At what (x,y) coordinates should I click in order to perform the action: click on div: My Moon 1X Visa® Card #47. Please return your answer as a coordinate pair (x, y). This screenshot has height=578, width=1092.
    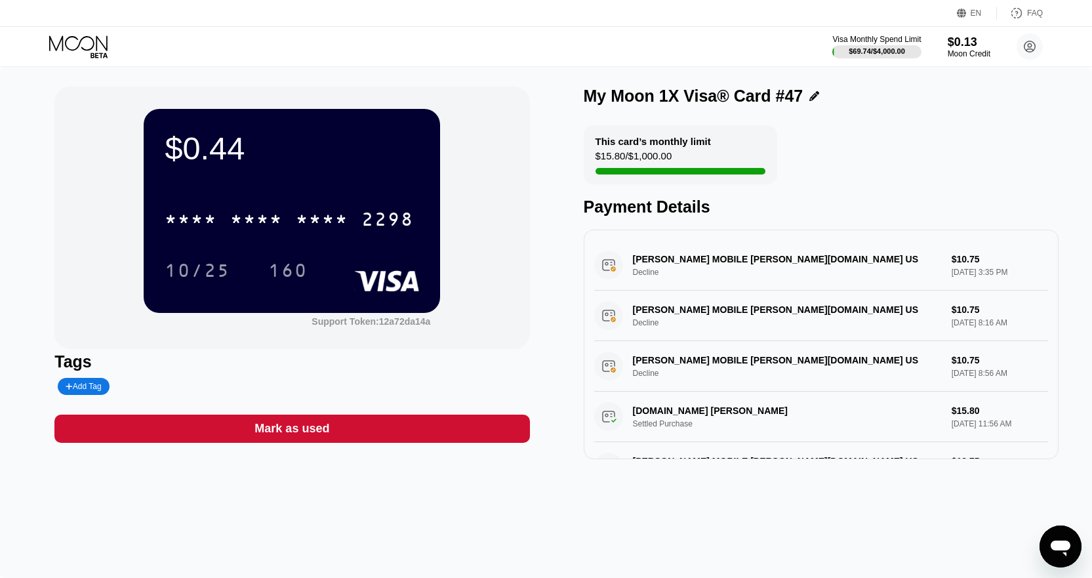
    Looking at the image, I should click on (693, 96).